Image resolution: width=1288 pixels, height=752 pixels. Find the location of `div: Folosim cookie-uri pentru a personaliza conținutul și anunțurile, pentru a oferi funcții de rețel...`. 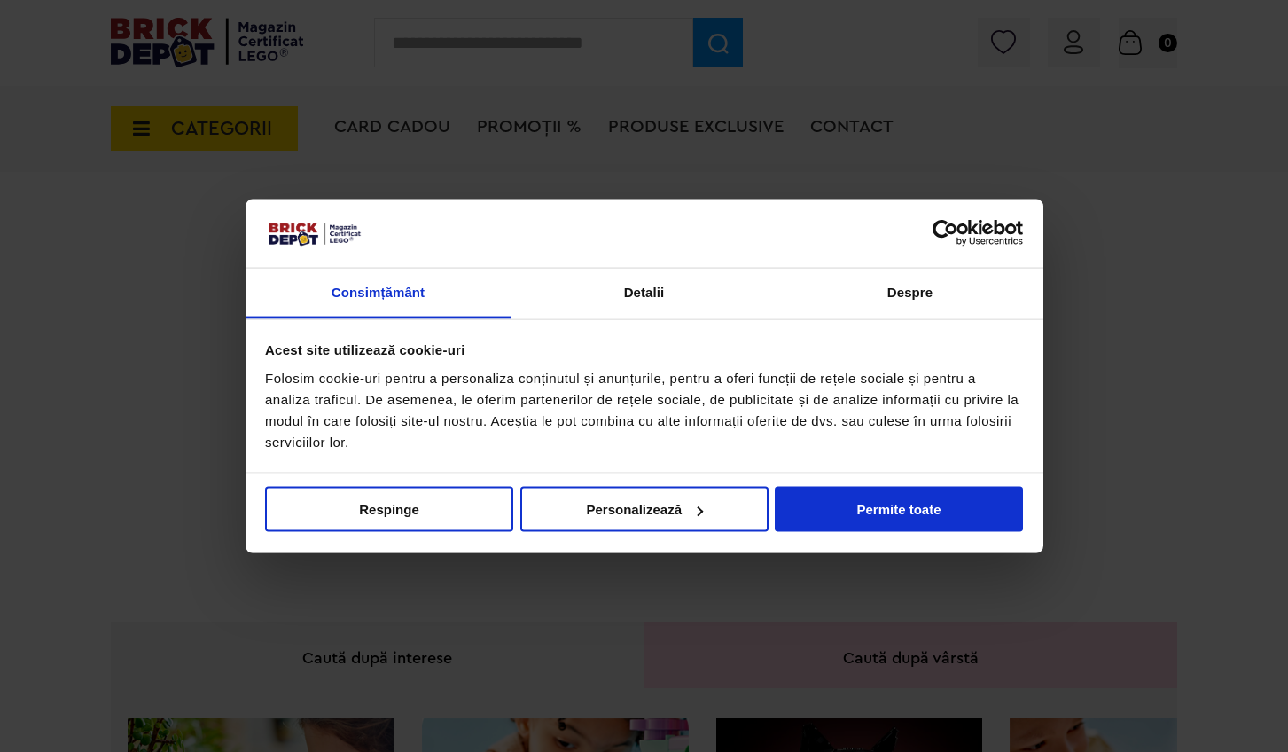

div: Folosim cookie-uri pentru a personaliza conținutul și anunțurile, pentru a oferi funcții de rețel... is located at coordinates (643, 409).